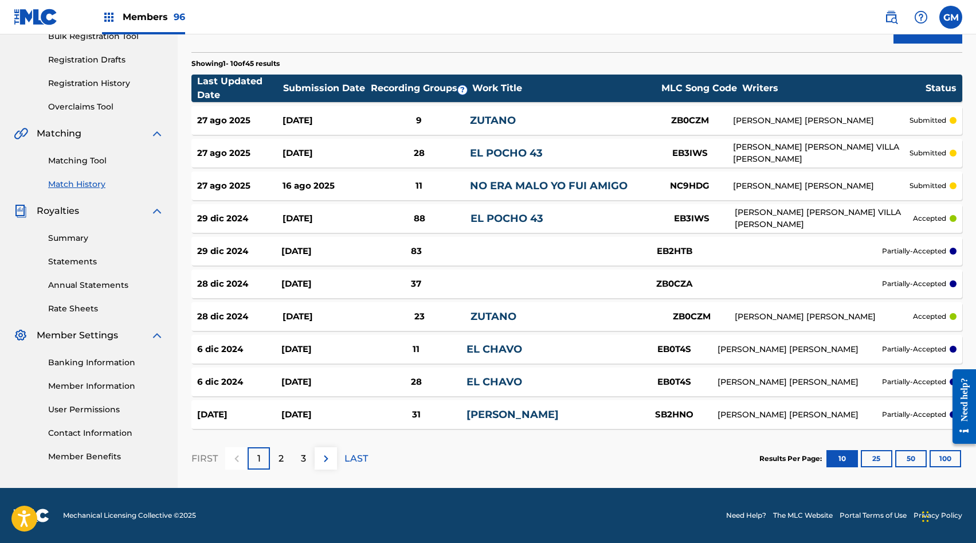  Describe the element at coordinates (179, 17) in the screenshot. I see `span: 96` at that location.